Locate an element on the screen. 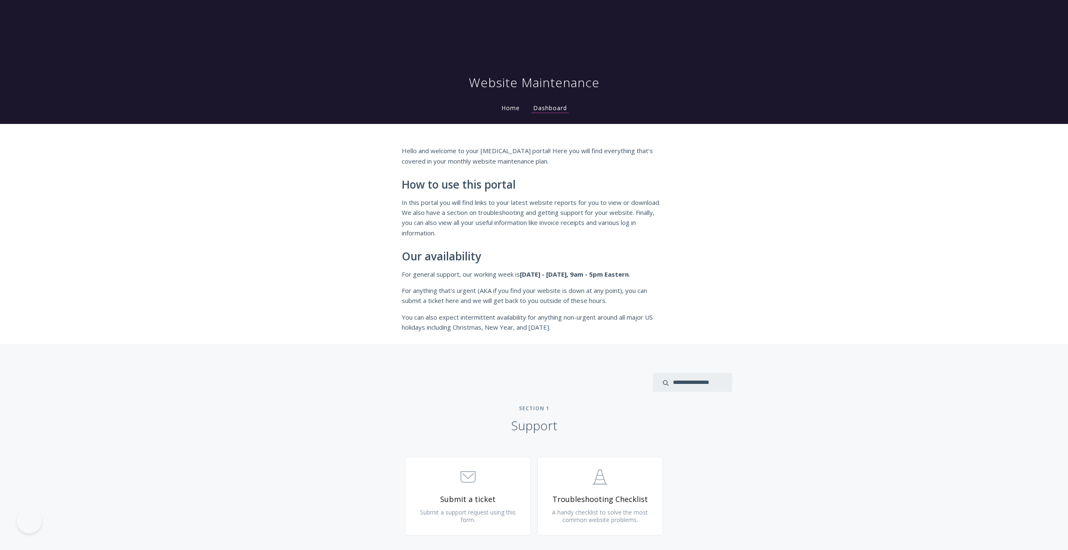 Image resolution: width=1068 pixels, height=550 pixels. a: Submit a ticket Submit a support request using this form. is located at coordinates (468, 496).